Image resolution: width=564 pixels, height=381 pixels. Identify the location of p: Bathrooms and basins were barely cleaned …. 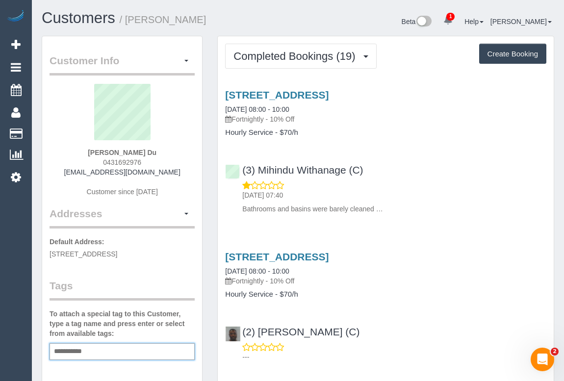
(394, 209).